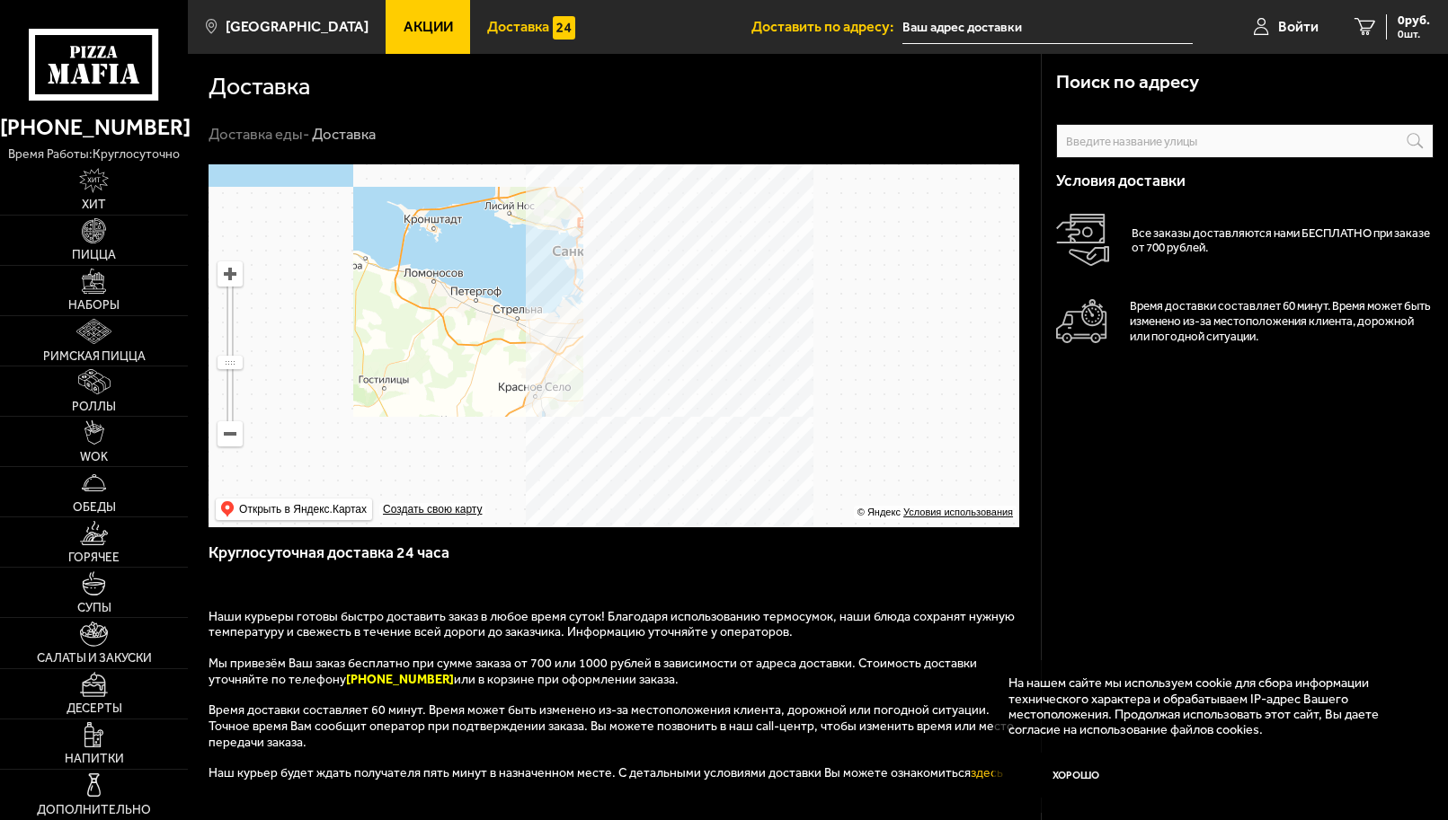 This screenshot has height=820, width=1448. Describe the element at coordinates (1282, 241) in the screenshot. I see `p: Все заказы доставляются нами БЕСПЛАТНО при заказе от 700 рублей.` at that location.